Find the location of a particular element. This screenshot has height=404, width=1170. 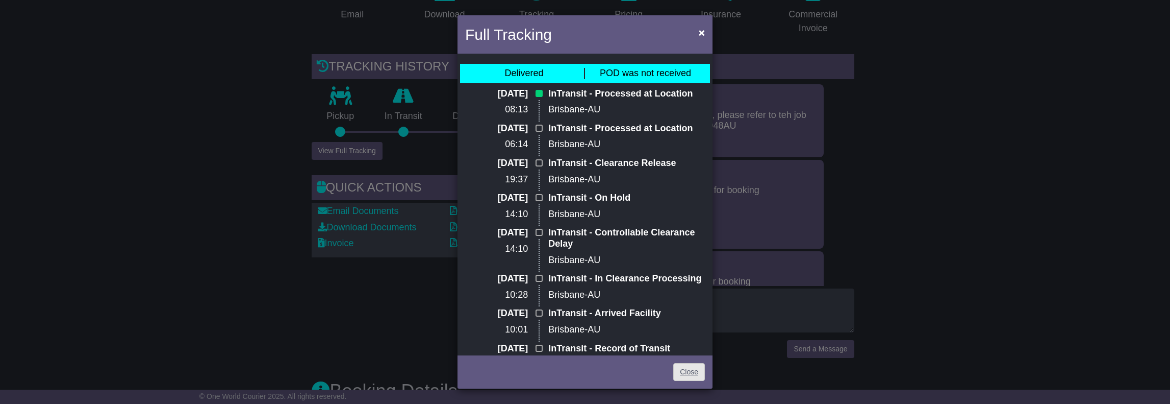

p: 08:13 is located at coordinates (496, 110).